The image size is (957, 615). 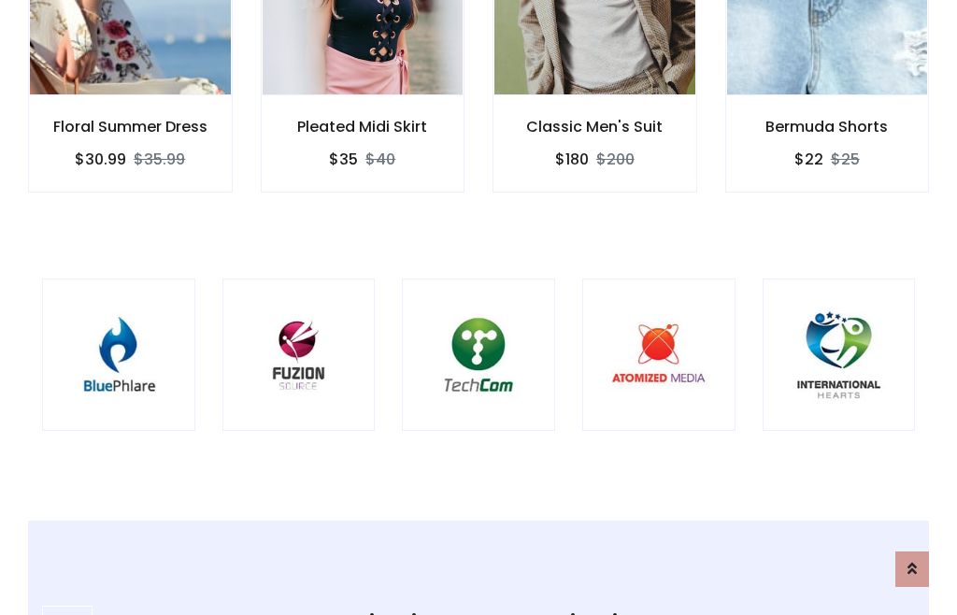 What do you see at coordinates (808, 159) in the screenshot?
I see `h6: $22` at bounding box center [808, 159].